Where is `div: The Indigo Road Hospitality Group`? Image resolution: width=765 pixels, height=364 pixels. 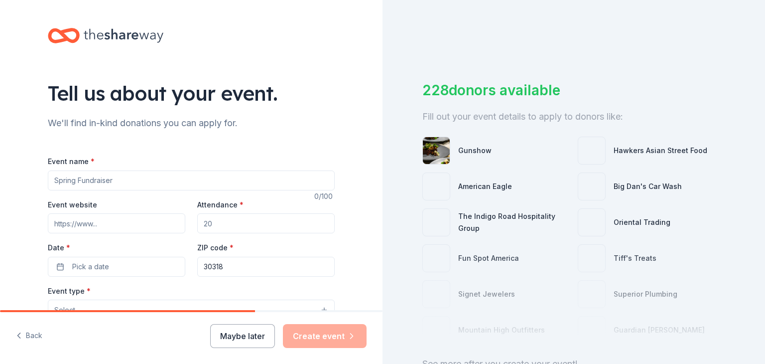
div: The Indigo Road Hospitality Group is located at coordinates (514, 222).